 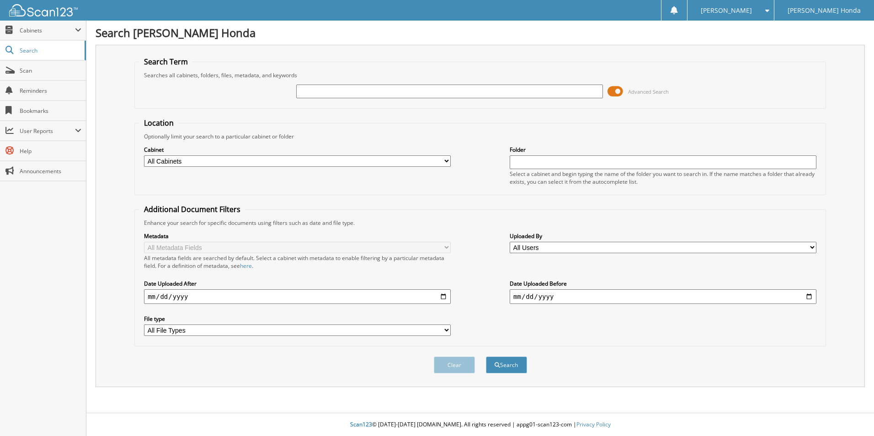 What do you see at coordinates (480, 223) in the screenshot?
I see `div: Enhance your search for specific documents using filters such as date and file type.` at bounding box center [480, 223].